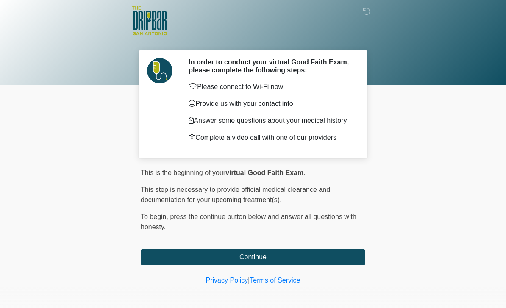  Describe the element at coordinates (274, 280) in the screenshot. I see `a: Terms of Service` at that location.